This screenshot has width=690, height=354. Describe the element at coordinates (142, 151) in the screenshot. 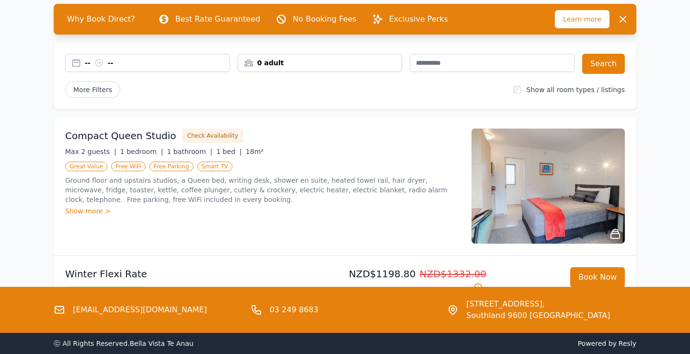

I see `span: 1 bedroom |` at that location.